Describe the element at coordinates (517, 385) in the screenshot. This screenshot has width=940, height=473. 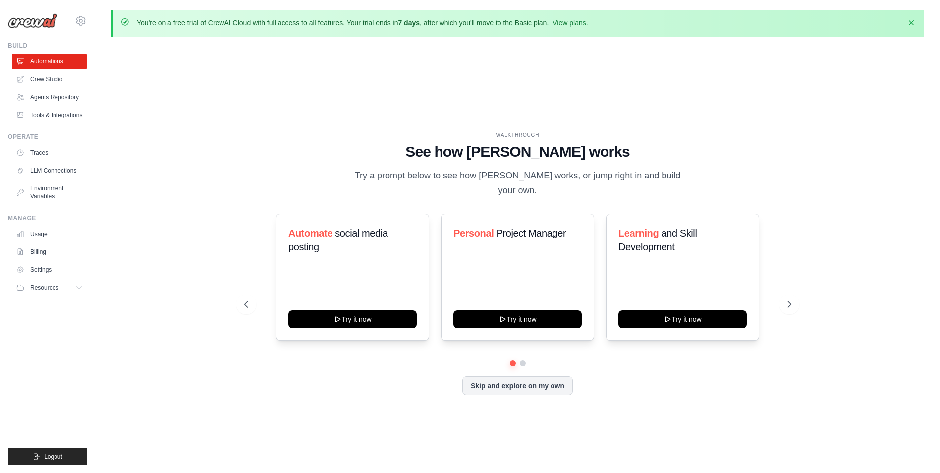
I see `button: Skip and explore on my own` at that location.